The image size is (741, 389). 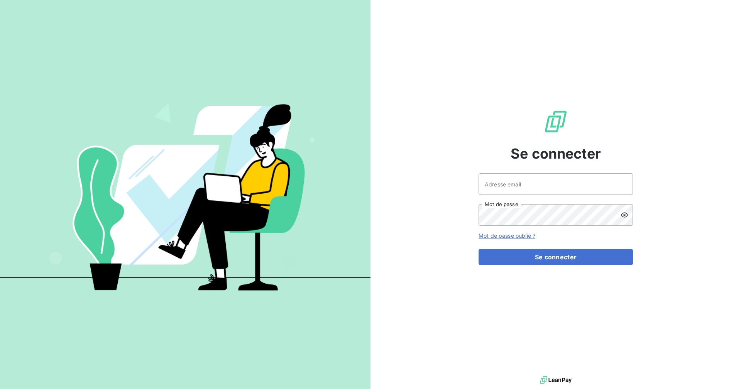 I want to click on img: logo, so click(x=555, y=380).